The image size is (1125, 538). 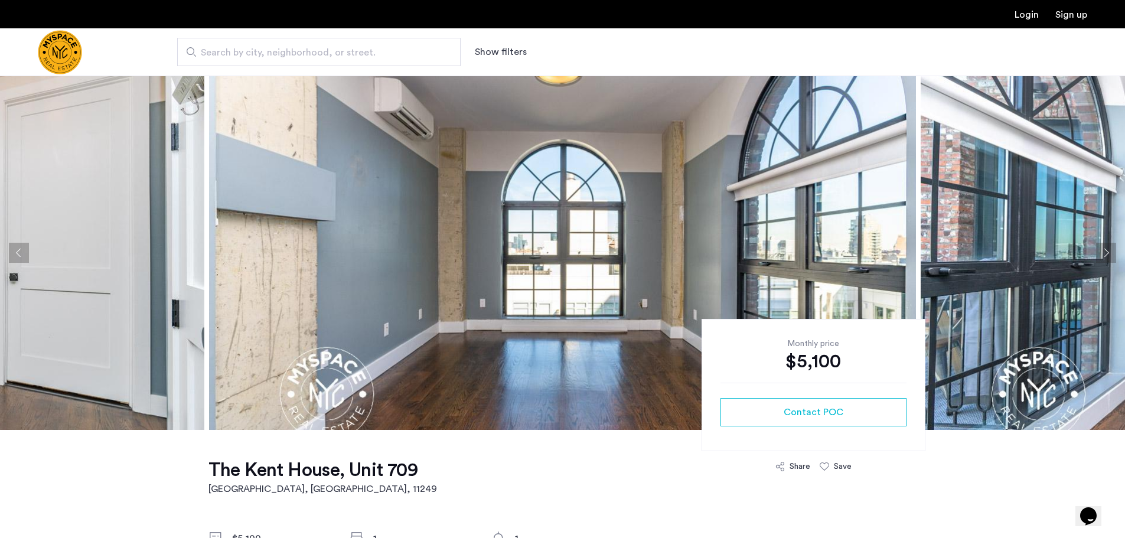 What do you see at coordinates (1071, 15) in the screenshot?
I see `a: Registration` at bounding box center [1071, 15].